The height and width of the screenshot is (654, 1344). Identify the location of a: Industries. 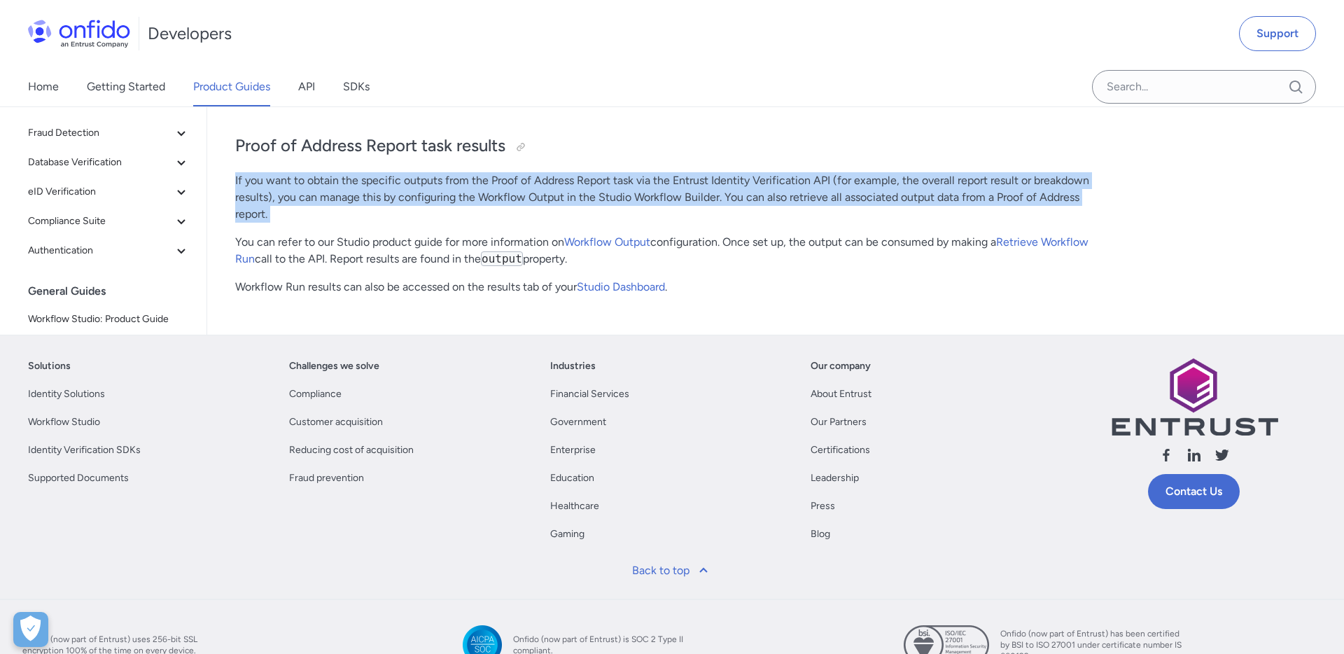
(573, 366).